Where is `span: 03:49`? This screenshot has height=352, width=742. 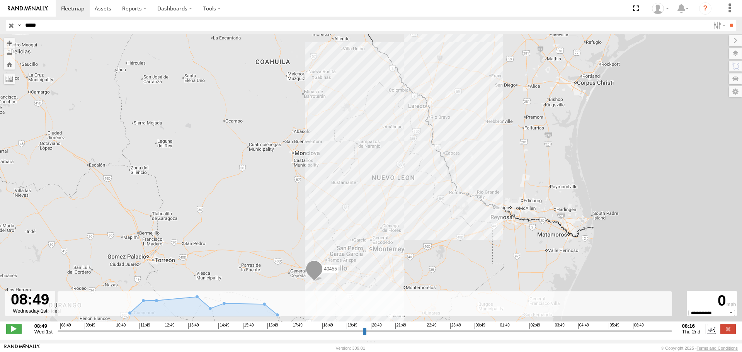 span: 03:49 is located at coordinates (559, 326).